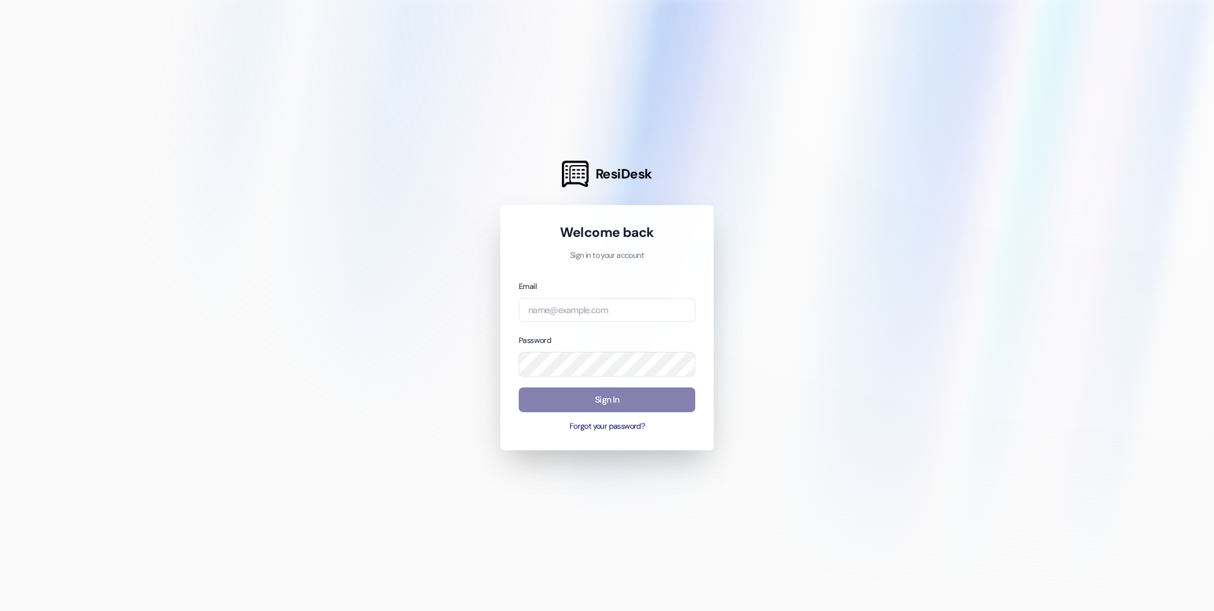 This screenshot has width=1214, height=611. I want to click on label: Email, so click(528, 286).